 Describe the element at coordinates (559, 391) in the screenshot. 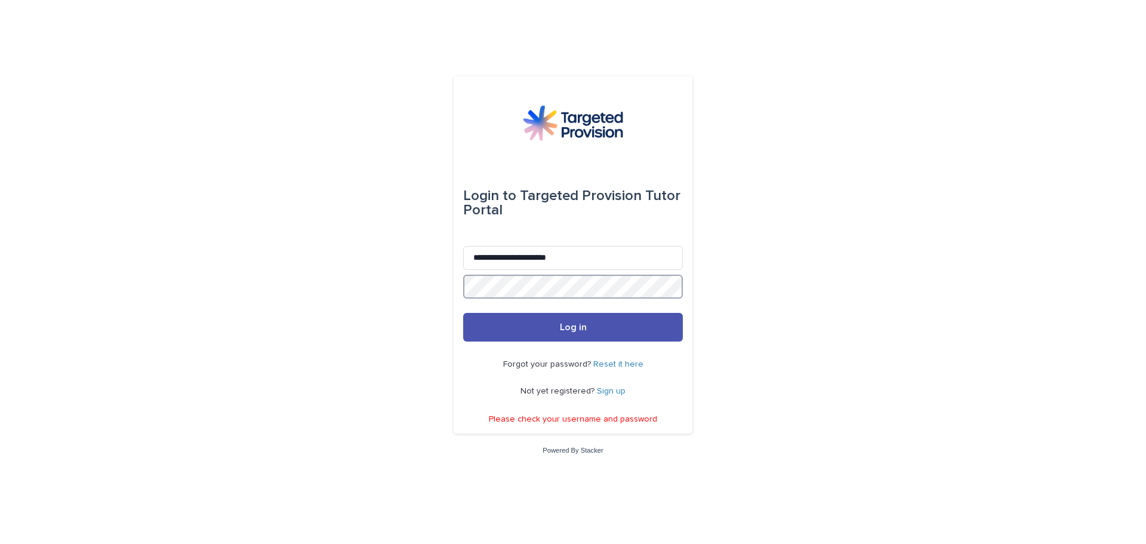

I see `span: Not yet registered?` at that location.